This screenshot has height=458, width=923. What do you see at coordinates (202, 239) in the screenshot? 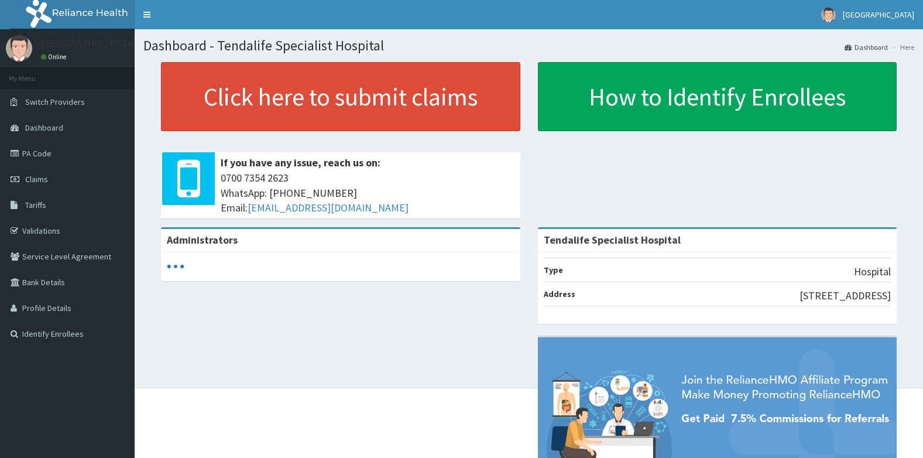
I see `b: Administrators` at bounding box center [202, 239].